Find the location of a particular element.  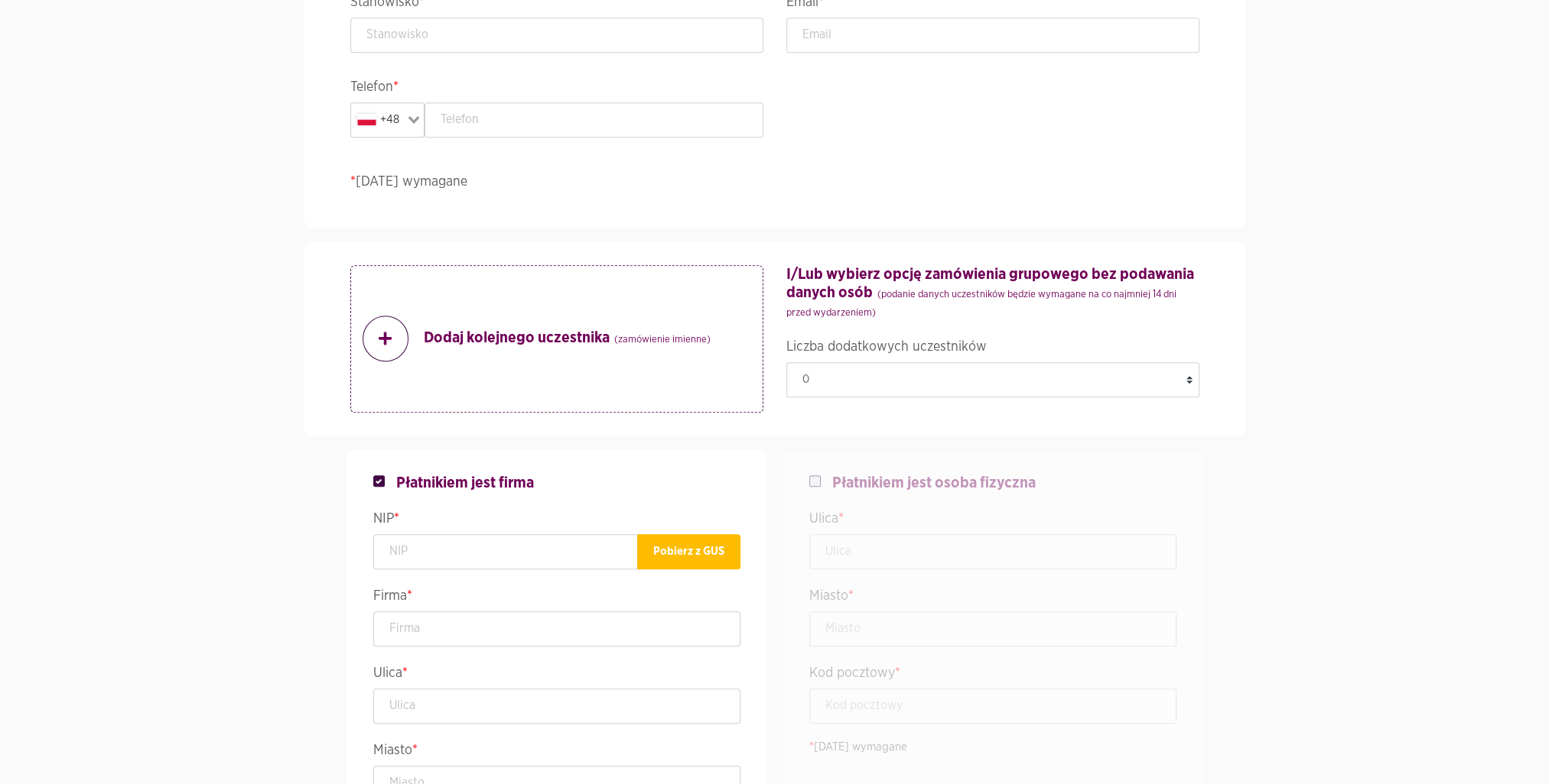

input: Telefon is located at coordinates (593, 120).